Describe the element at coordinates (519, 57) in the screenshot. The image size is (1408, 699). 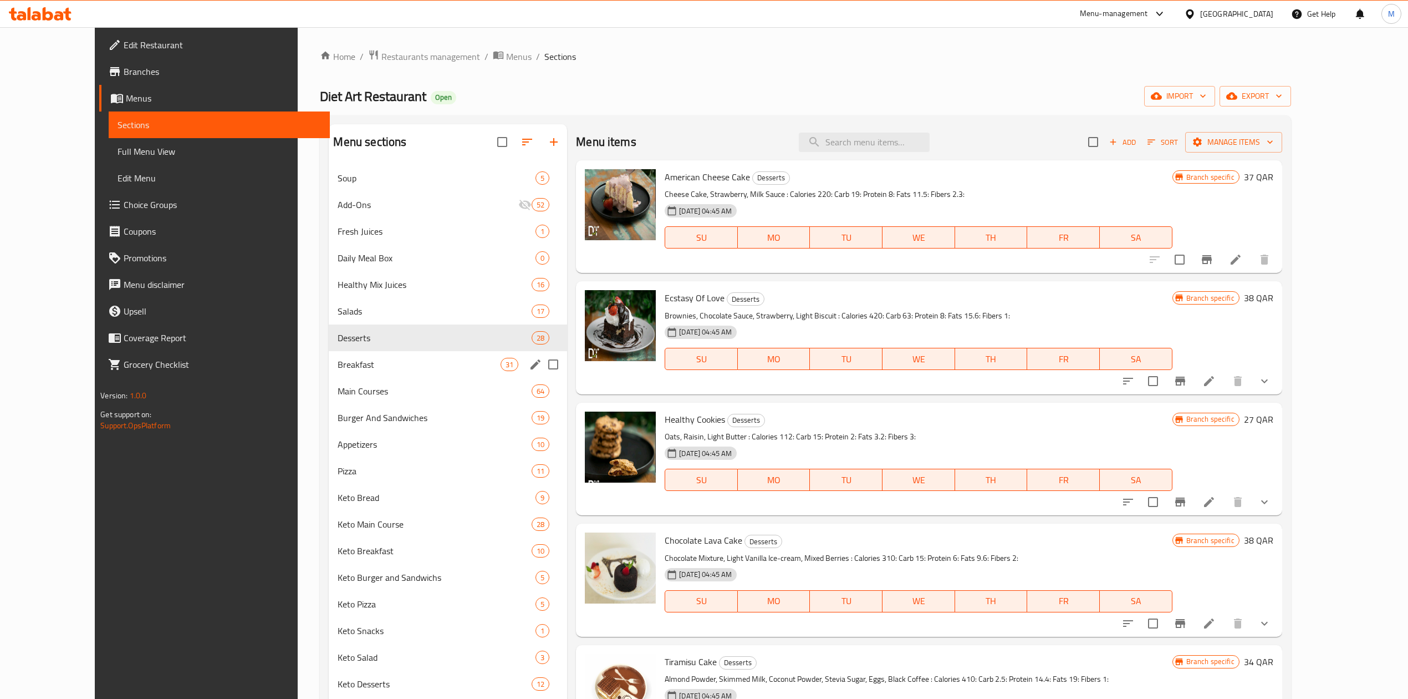
I see `span: Menus` at that location.